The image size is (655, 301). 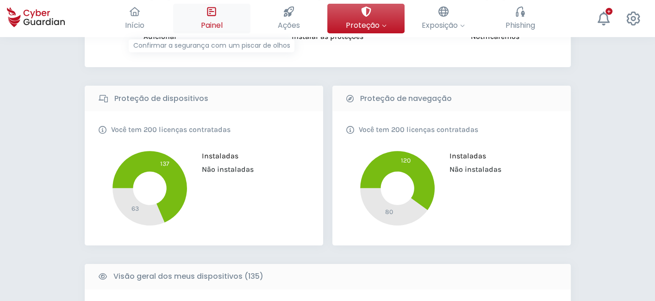 I want to click on button: Phishing, so click(x=520, y=19).